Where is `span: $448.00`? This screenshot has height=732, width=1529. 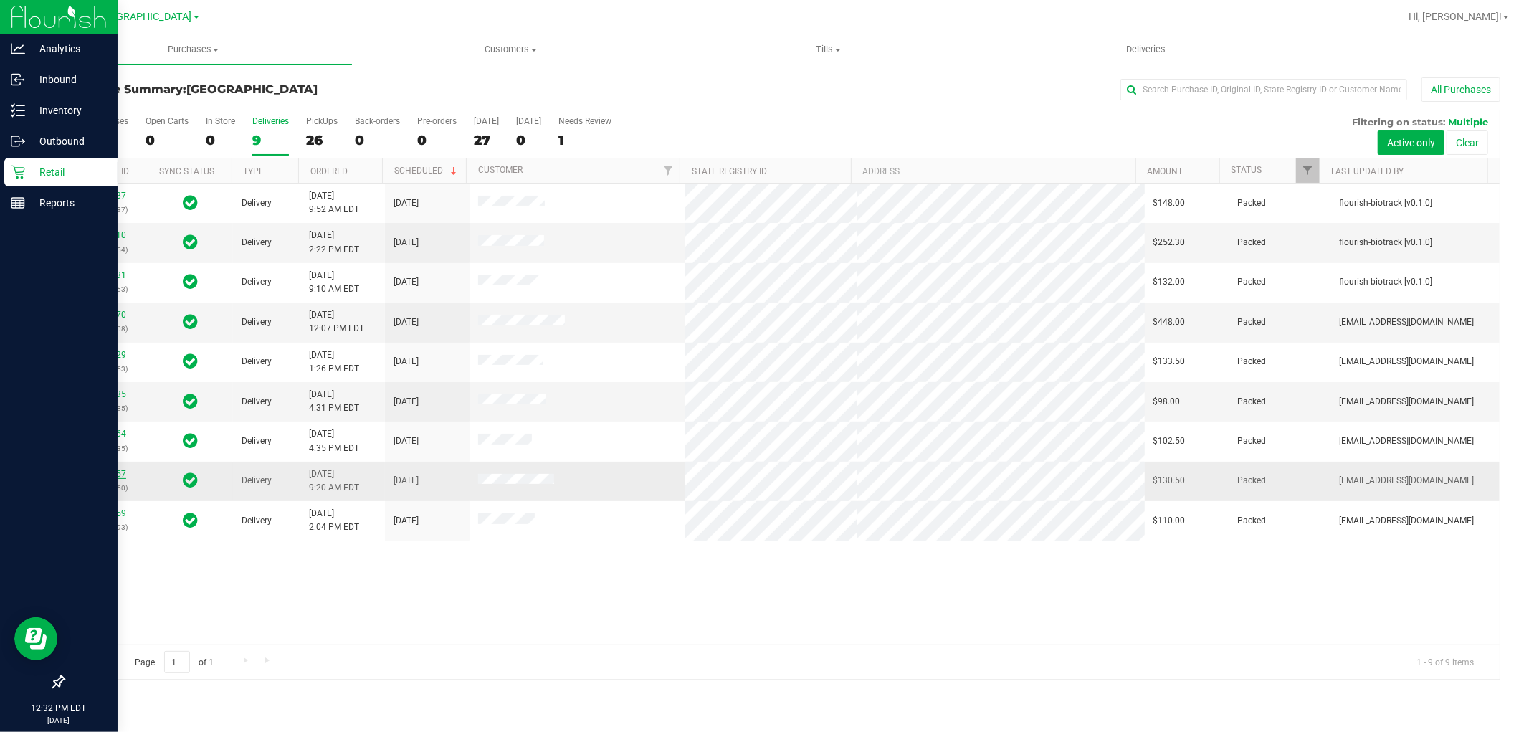
span: $448.00 is located at coordinates (1169, 322).